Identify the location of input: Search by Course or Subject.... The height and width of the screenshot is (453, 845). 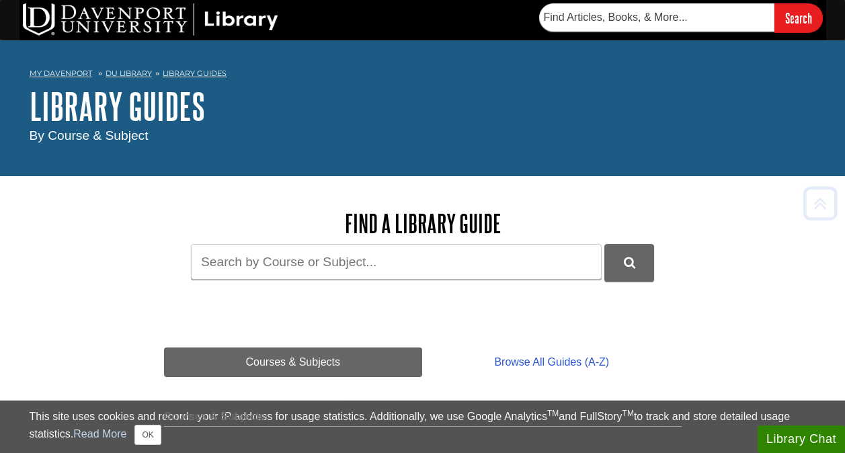
(396, 262).